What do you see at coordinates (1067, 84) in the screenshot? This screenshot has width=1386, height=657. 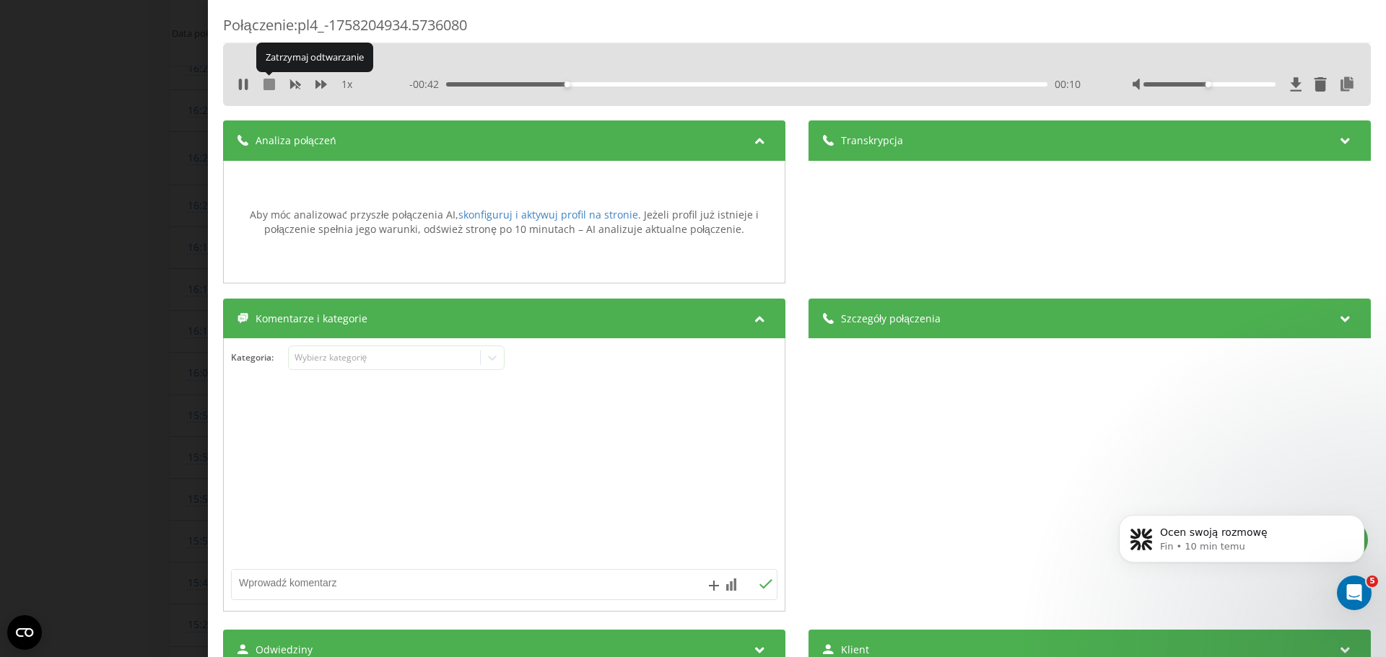 I see `span: 00:10` at bounding box center [1067, 84].